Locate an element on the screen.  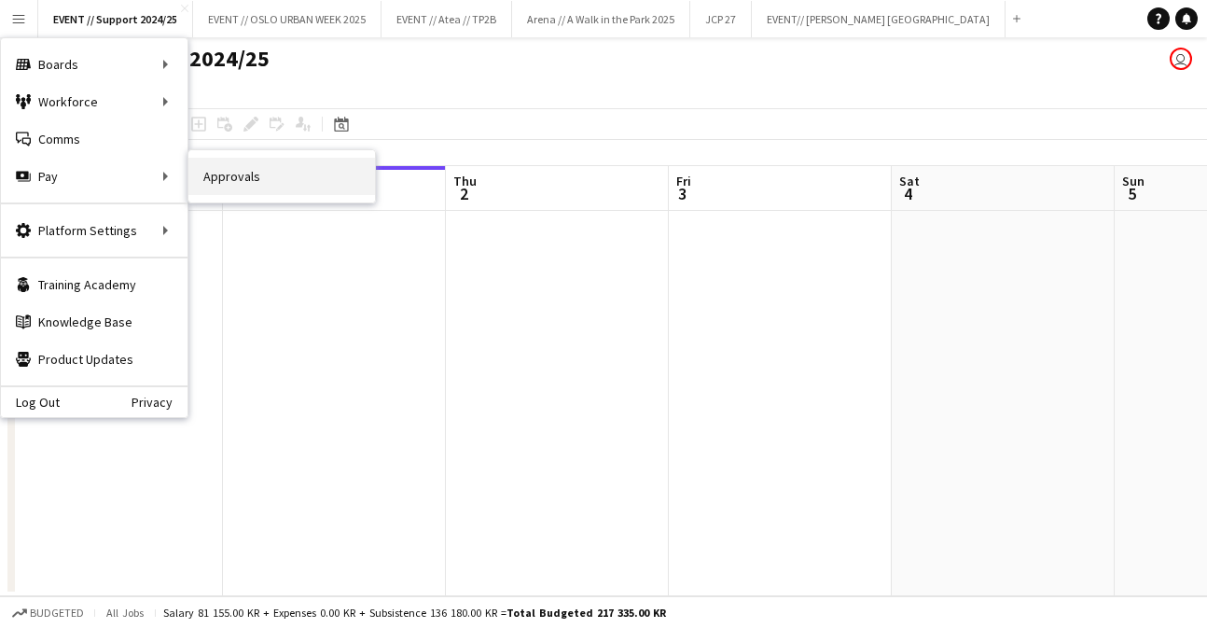
span: Fri is located at coordinates (684, 181).